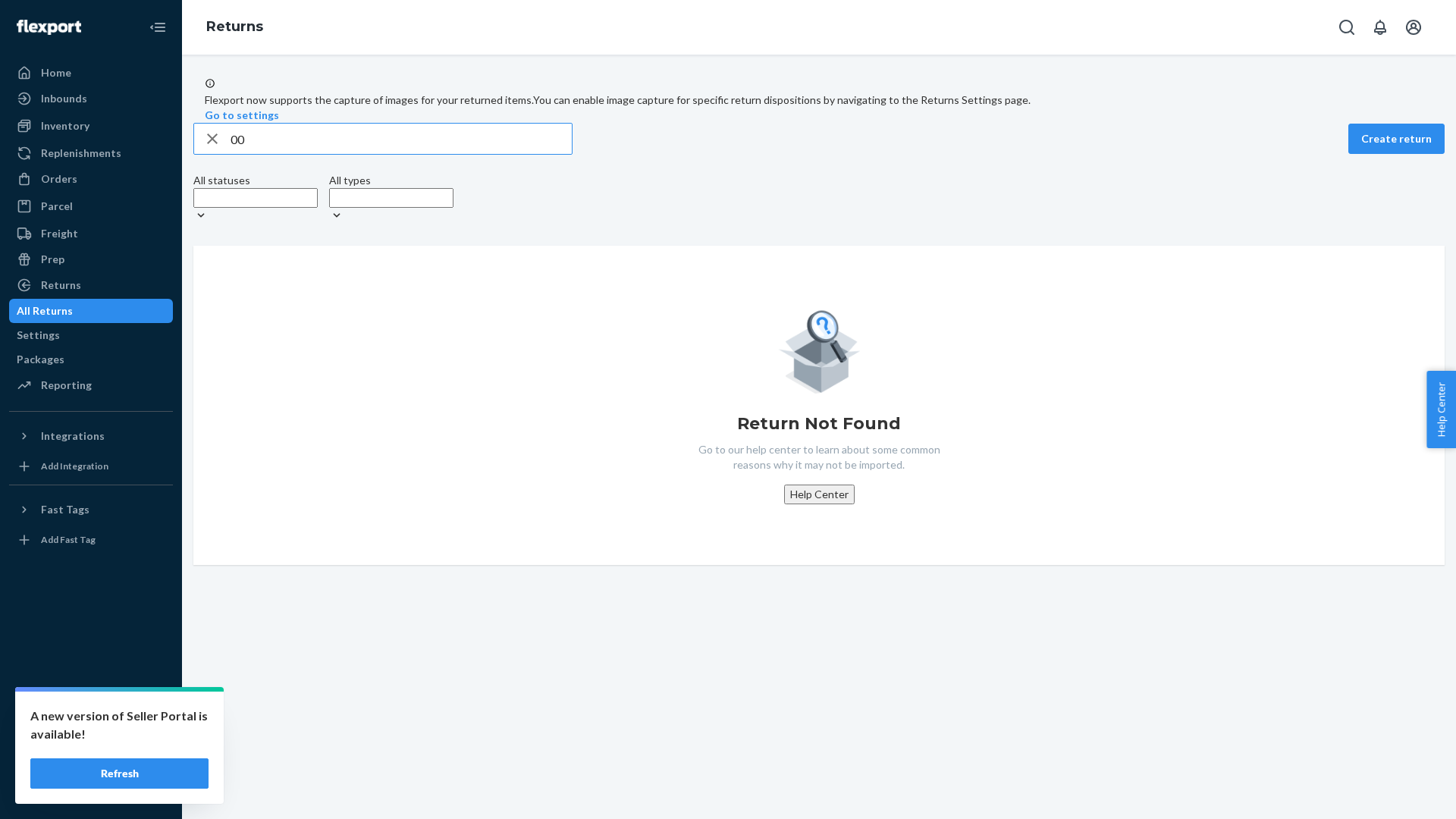 This screenshot has height=819, width=1456. Describe the element at coordinates (91, 762) in the screenshot. I see `a: Help Center` at that location.